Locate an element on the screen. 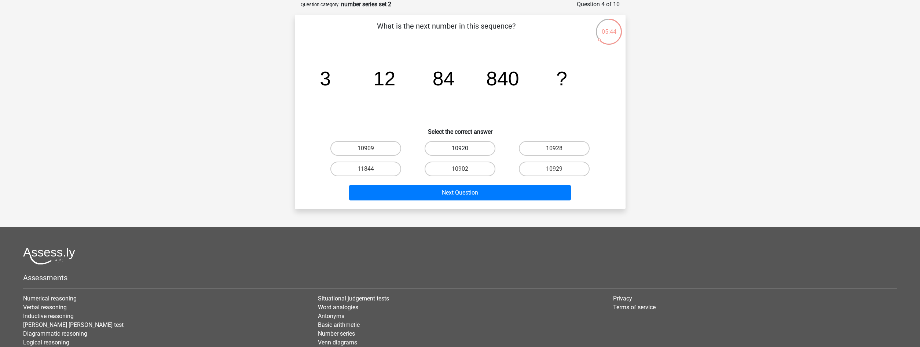  a: Antonyms is located at coordinates (331, 316).